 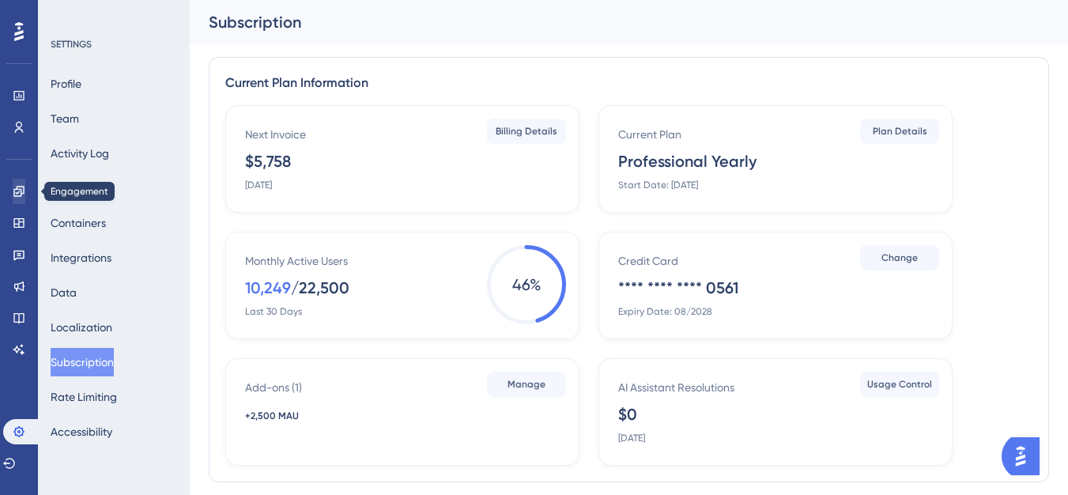 I want to click on button: Manage, so click(x=527, y=384).